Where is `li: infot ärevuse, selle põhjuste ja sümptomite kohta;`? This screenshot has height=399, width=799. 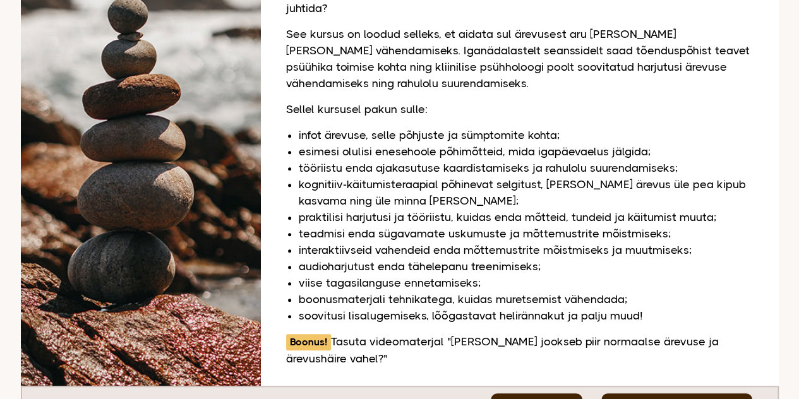 li: infot ärevuse, selle põhjuste ja sümptomite kohta; is located at coordinates (526, 135).